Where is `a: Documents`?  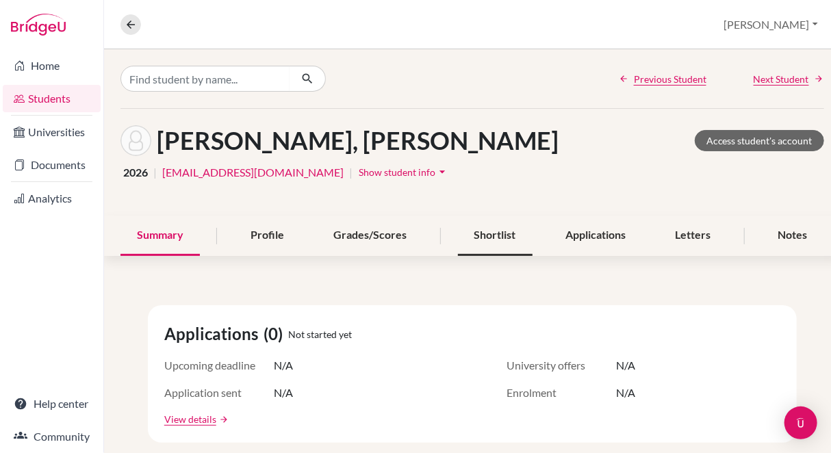 a: Documents is located at coordinates (51, 165).